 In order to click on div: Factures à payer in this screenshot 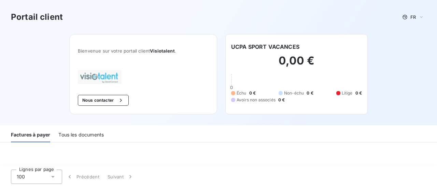, I will do `click(30, 135)`.